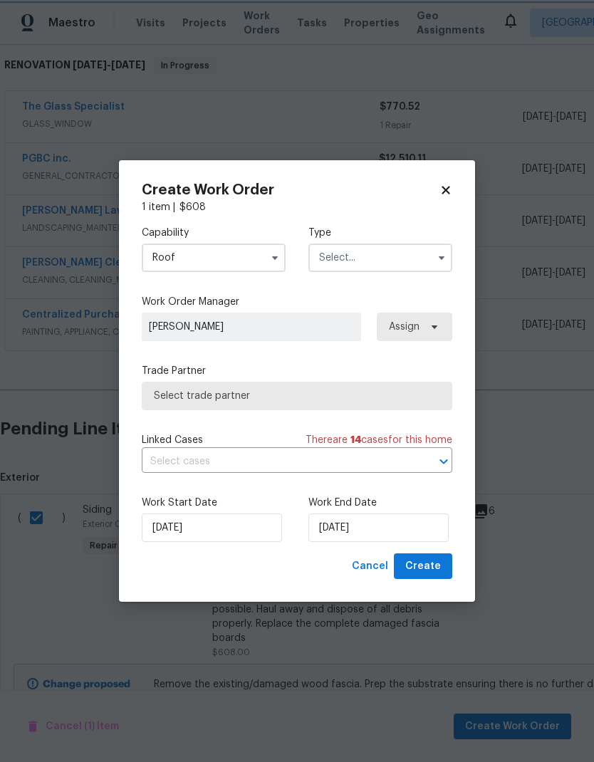  Describe the element at coordinates (214, 233) in the screenshot. I see `label: Capability` at that location.